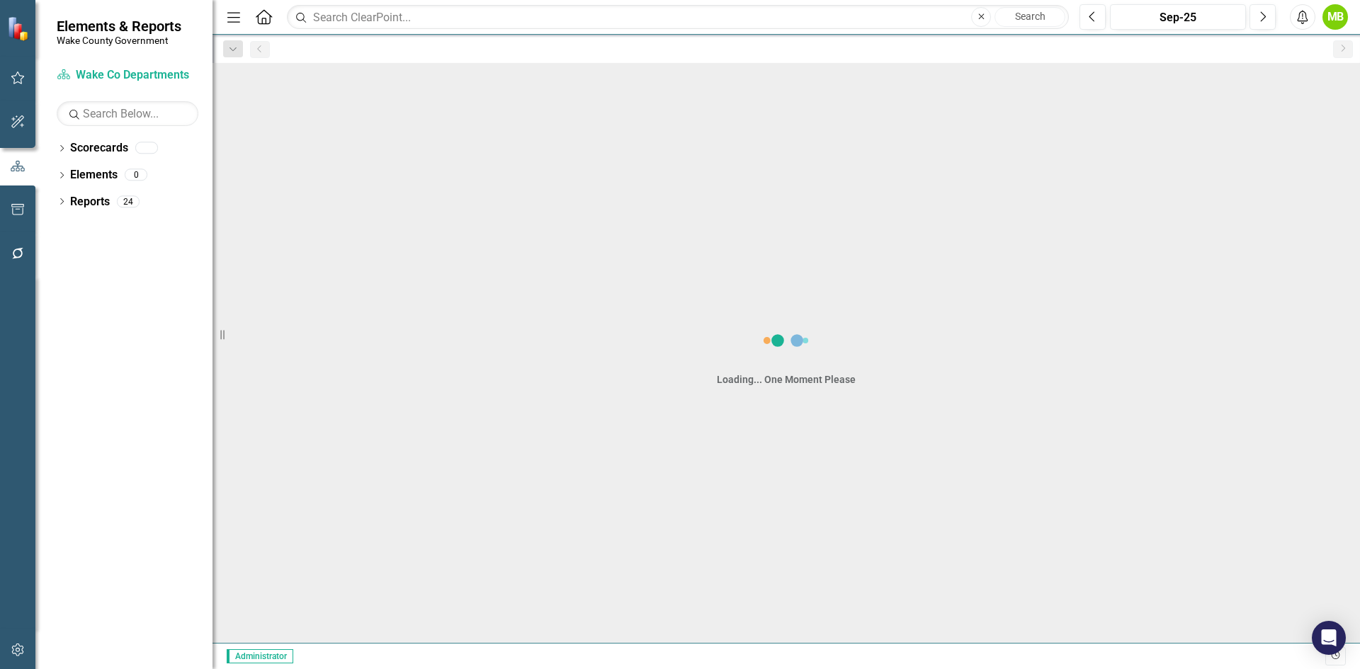  I want to click on a: Reports, so click(90, 202).